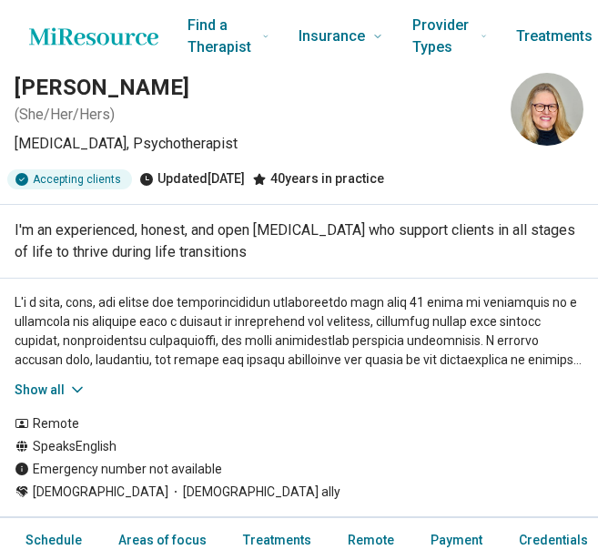  I want to click on a: Areas of focus, so click(162, 540).